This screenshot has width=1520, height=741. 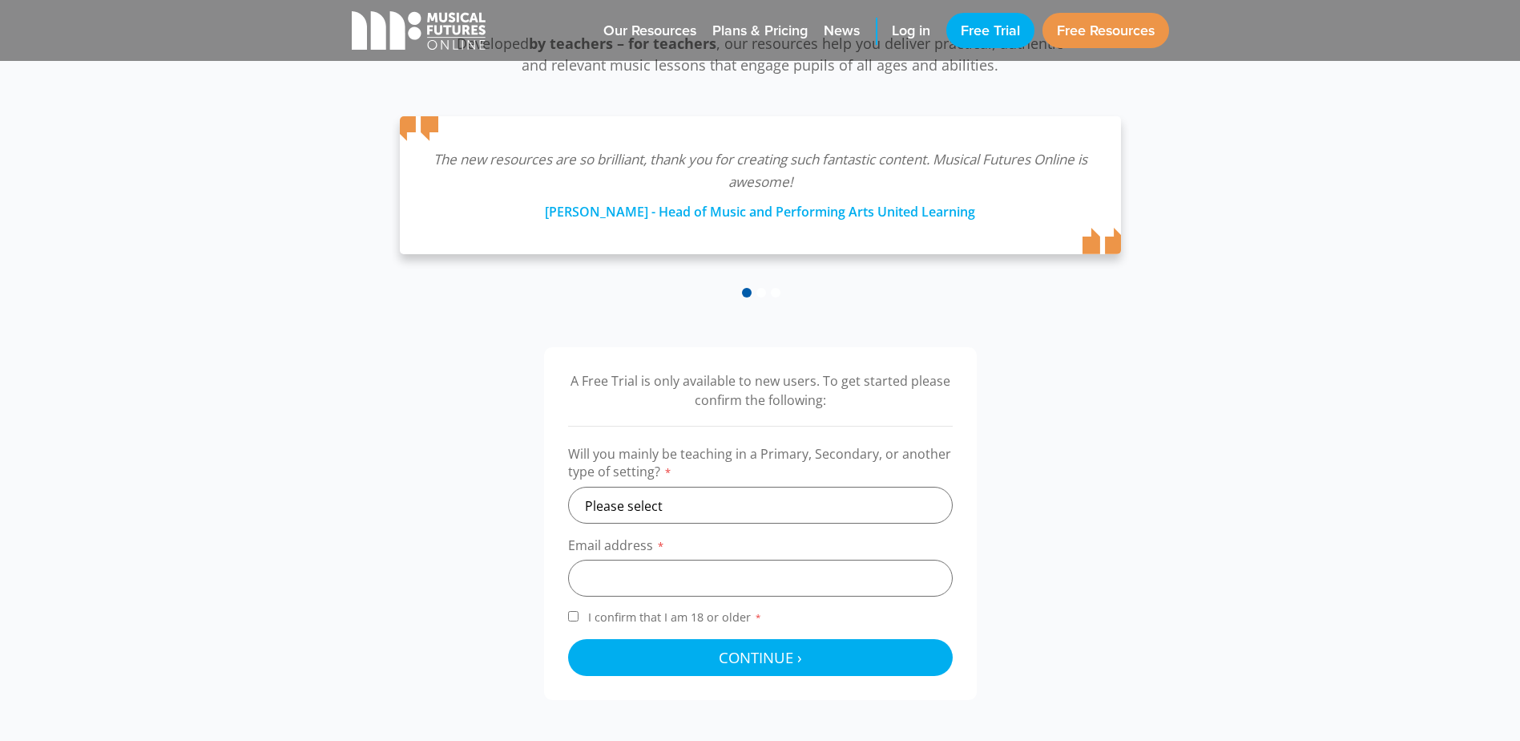 I want to click on span: Continue ›, so click(x=761, y=656).